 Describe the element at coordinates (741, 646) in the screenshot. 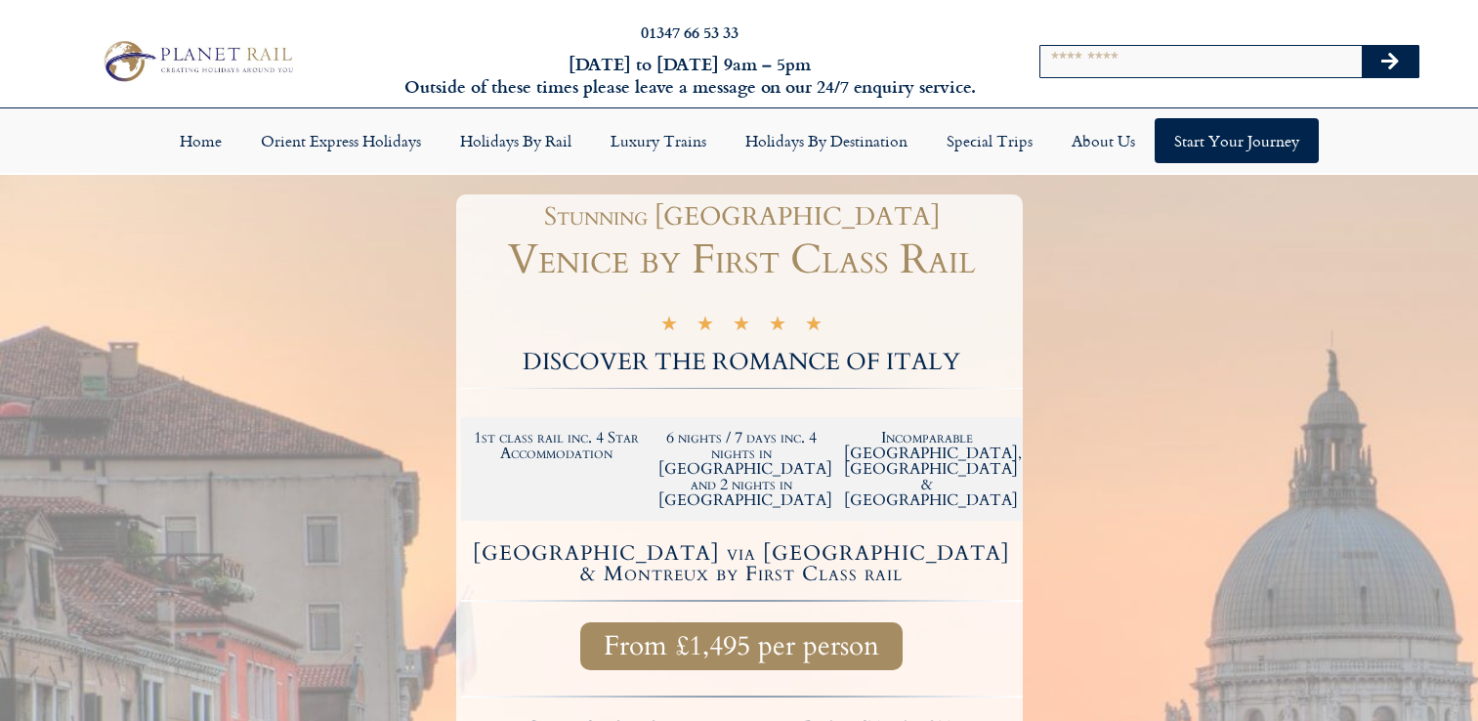

I see `a: From £1,495 per person` at that location.